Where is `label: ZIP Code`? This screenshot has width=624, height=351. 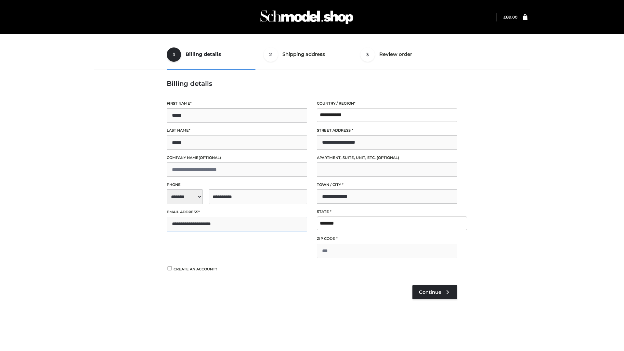
label: ZIP Code is located at coordinates (387, 239).